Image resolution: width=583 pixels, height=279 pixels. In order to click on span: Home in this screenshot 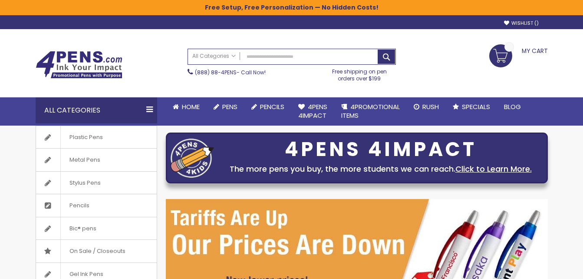, I will do `click(191, 106)`.